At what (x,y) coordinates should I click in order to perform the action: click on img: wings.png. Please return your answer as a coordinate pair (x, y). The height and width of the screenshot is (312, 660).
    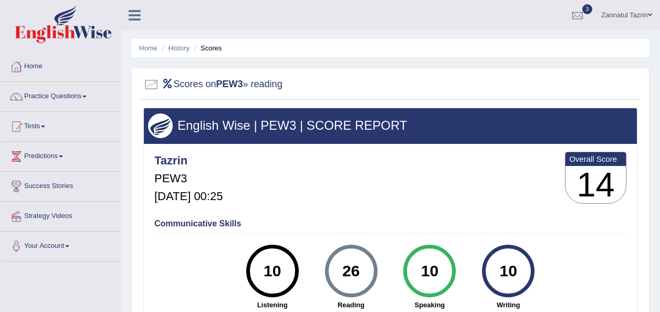
    Looking at the image, I should click on (160, 125).